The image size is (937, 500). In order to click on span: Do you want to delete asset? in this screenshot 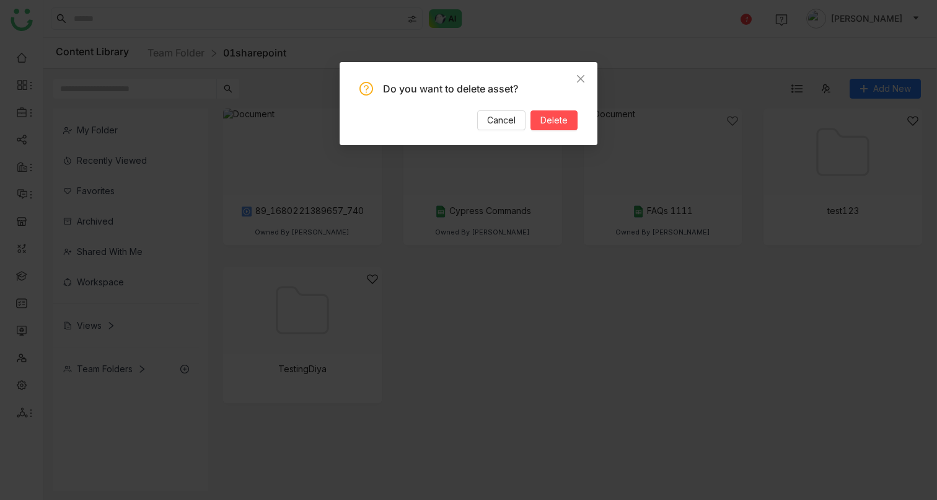, I will do `click(451, 89)`.